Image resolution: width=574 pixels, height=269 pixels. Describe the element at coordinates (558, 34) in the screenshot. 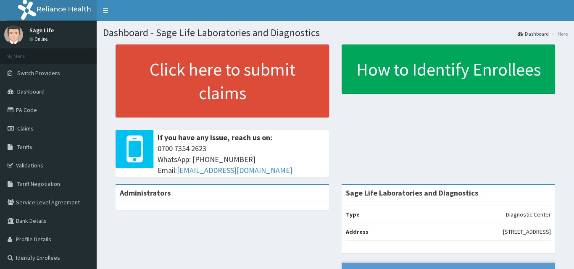

I see `li: Here` at that location.